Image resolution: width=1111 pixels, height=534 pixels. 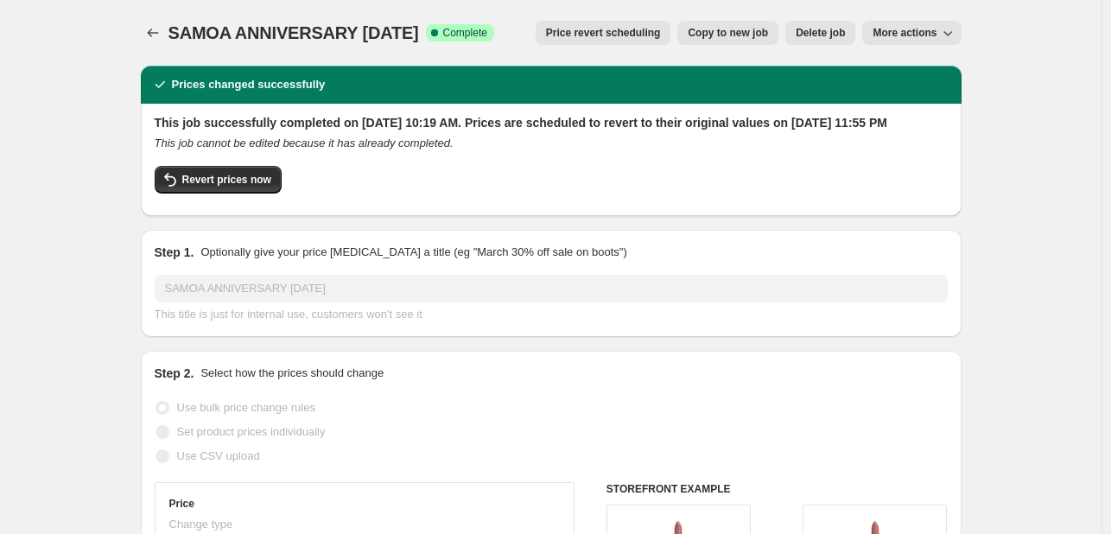 I want to click on span: More actions, so click(x=905, y=33).